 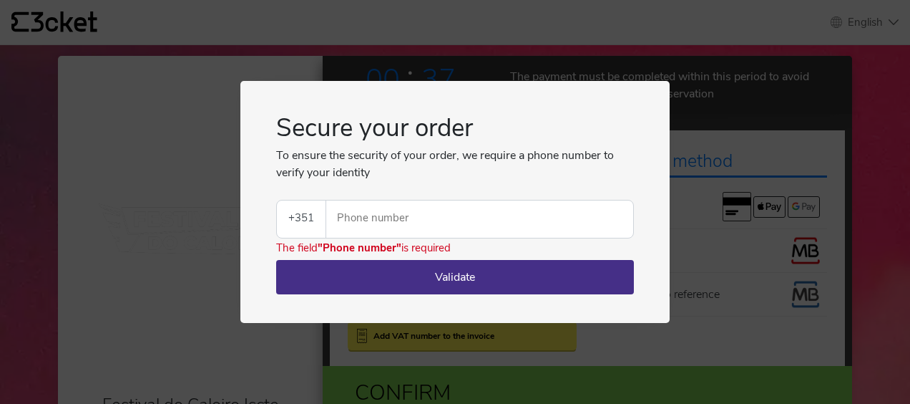 I want to click on button: Validate, so click(x=455, y=277).